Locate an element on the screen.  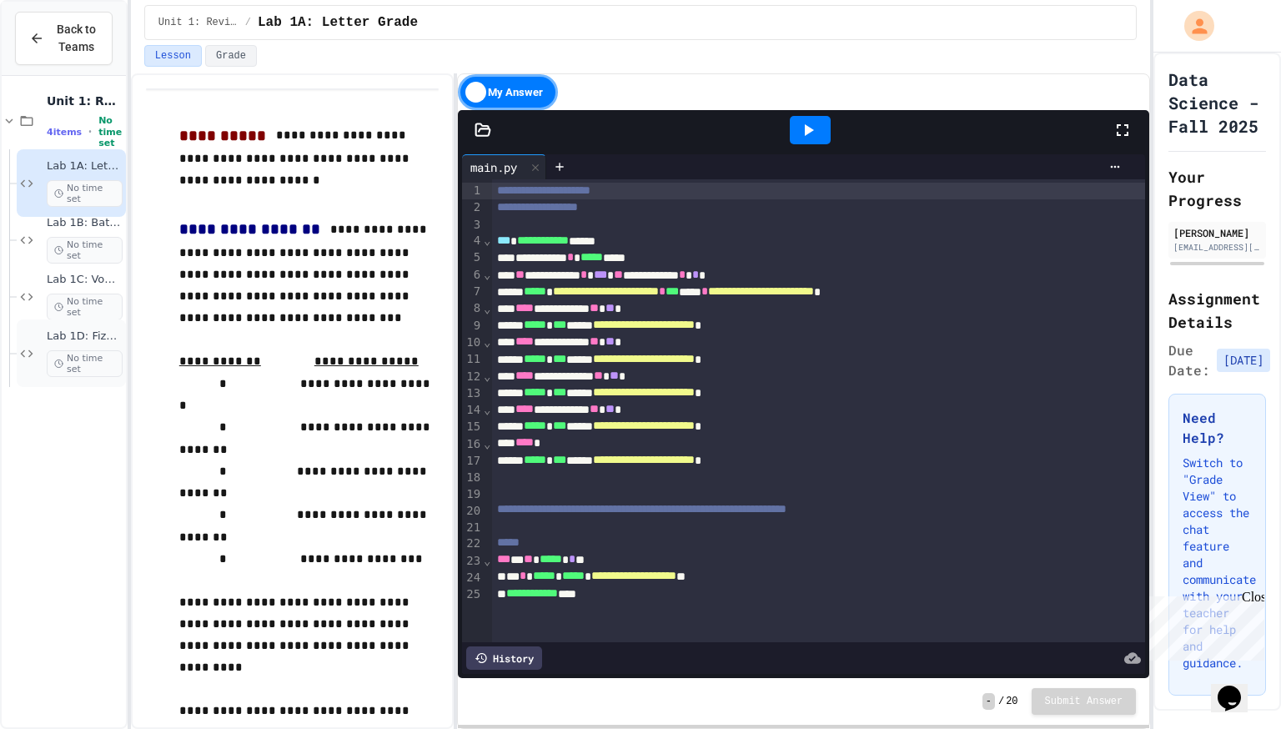
h2: Your Progress is located at coordinates (1216, 188).